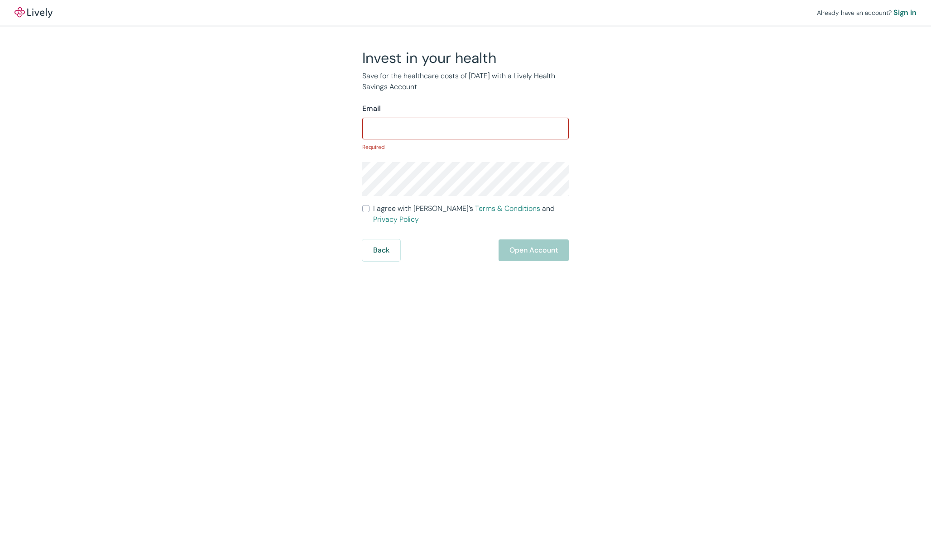  I want to click on a: Terms & Conditions, so click(507, 208).